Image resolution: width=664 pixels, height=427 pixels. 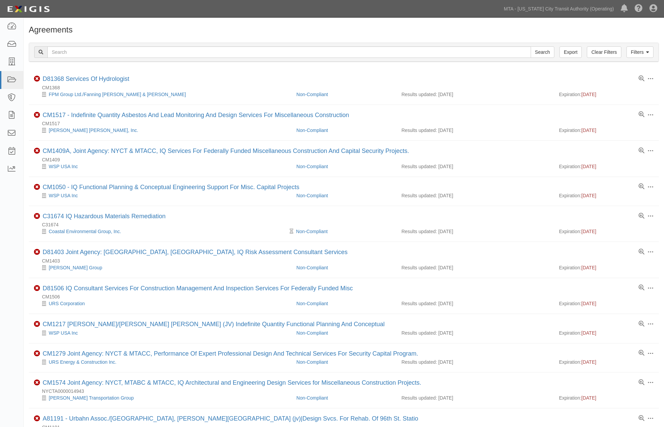 I want to click on i: Help Center - Complianz, so click(x=639, y=9).